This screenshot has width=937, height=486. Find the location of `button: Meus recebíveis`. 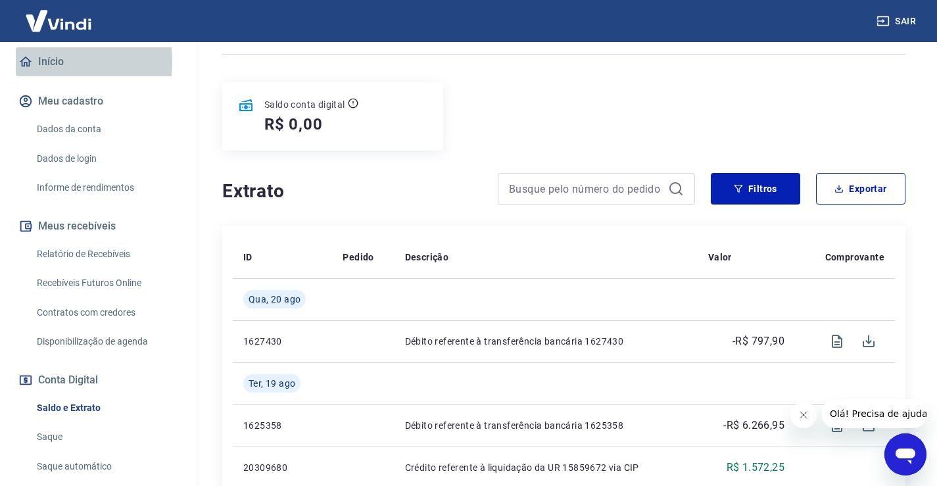

button: Meus recebíveis is located at coordinates (98, 226).